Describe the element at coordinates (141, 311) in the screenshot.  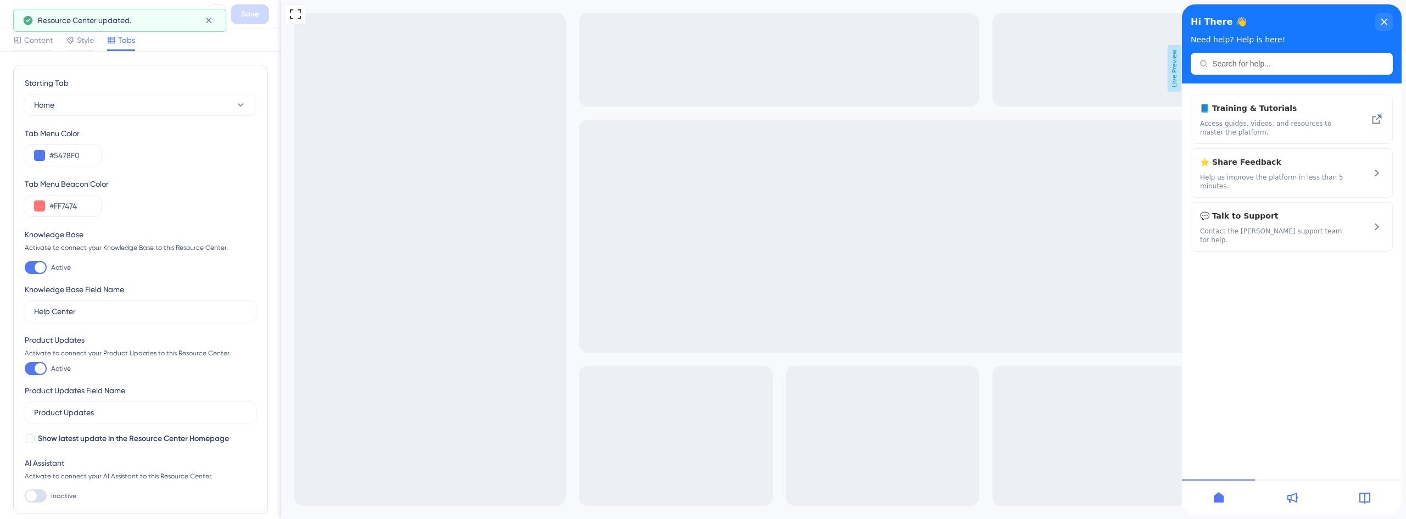
I see `input: Knowledge Base` at that location.